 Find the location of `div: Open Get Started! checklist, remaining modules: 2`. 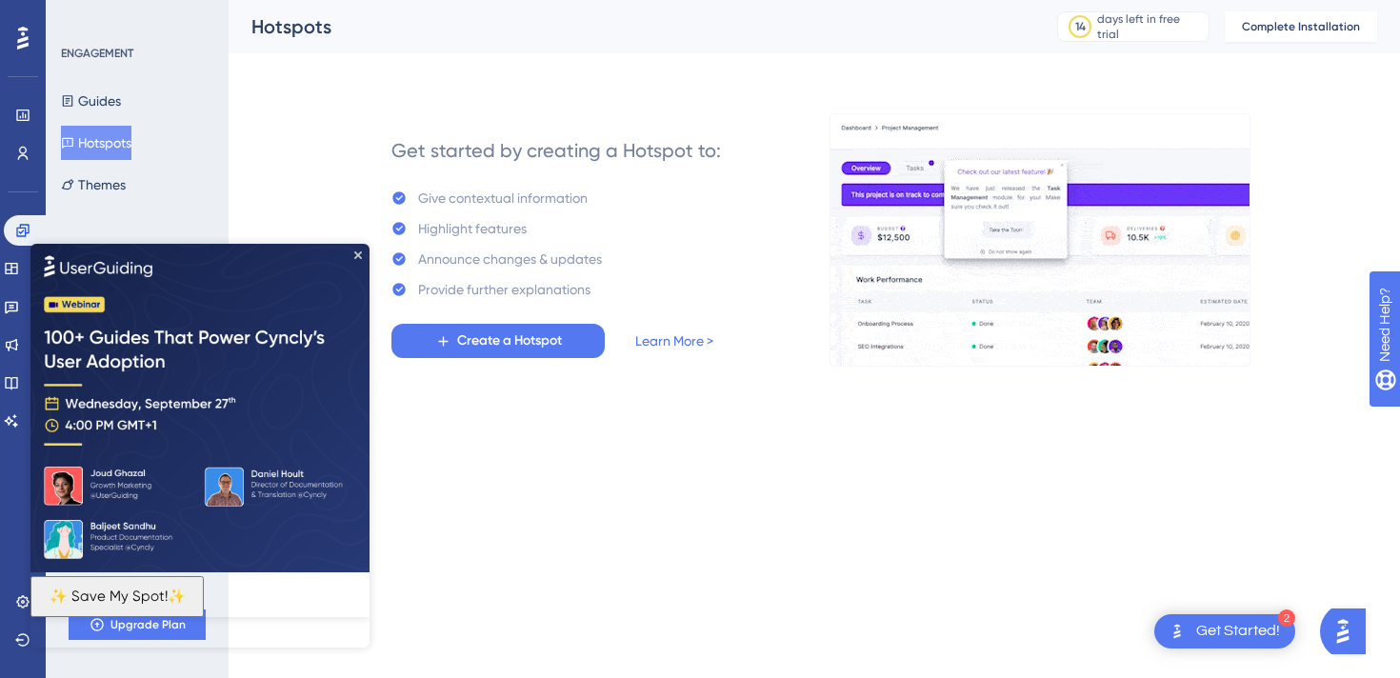

div: Open Get Started! checklist, remaining modules: 2 is located at coordinates (1225, 632).